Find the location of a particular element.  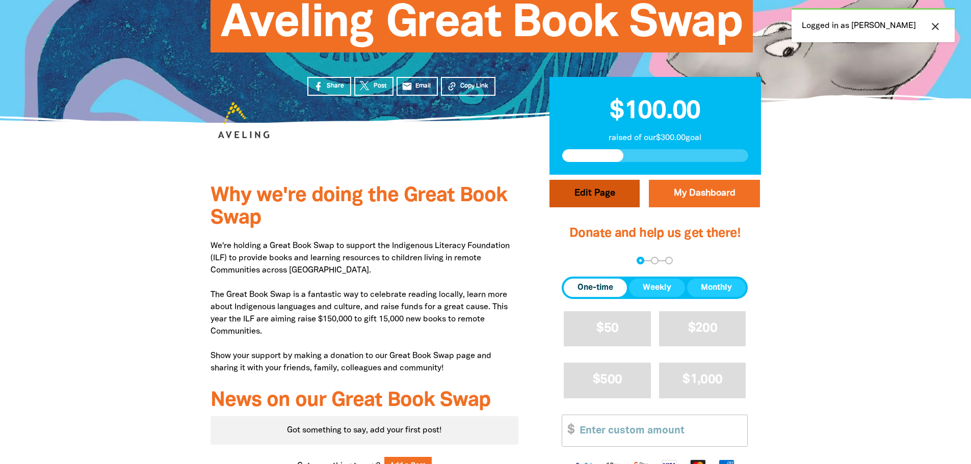

span: Copy Link is located at coordinates (474, 86).